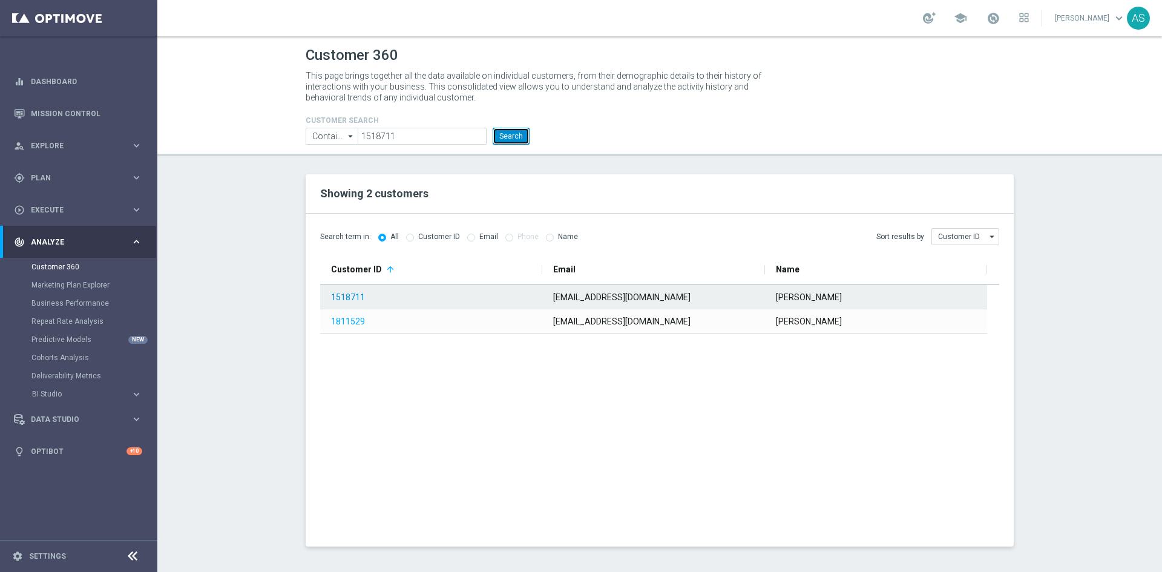 This screenshot has height=572, width=1162. What do you see at coordinates (81, 178) in the screenshot?
I see `span: Plan` at bounding box center [81, 178].